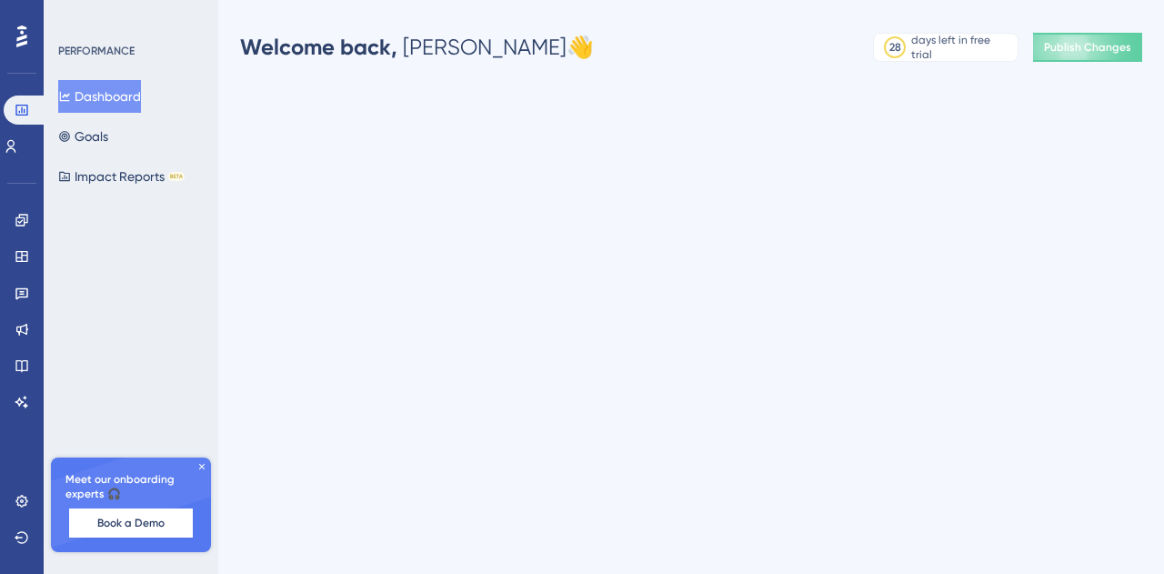 The width and height of the screenshot is (1164, 574). Describe the element at coordinates (131, 523) in the screenshot. I see `button: Book a Demo` at that location.